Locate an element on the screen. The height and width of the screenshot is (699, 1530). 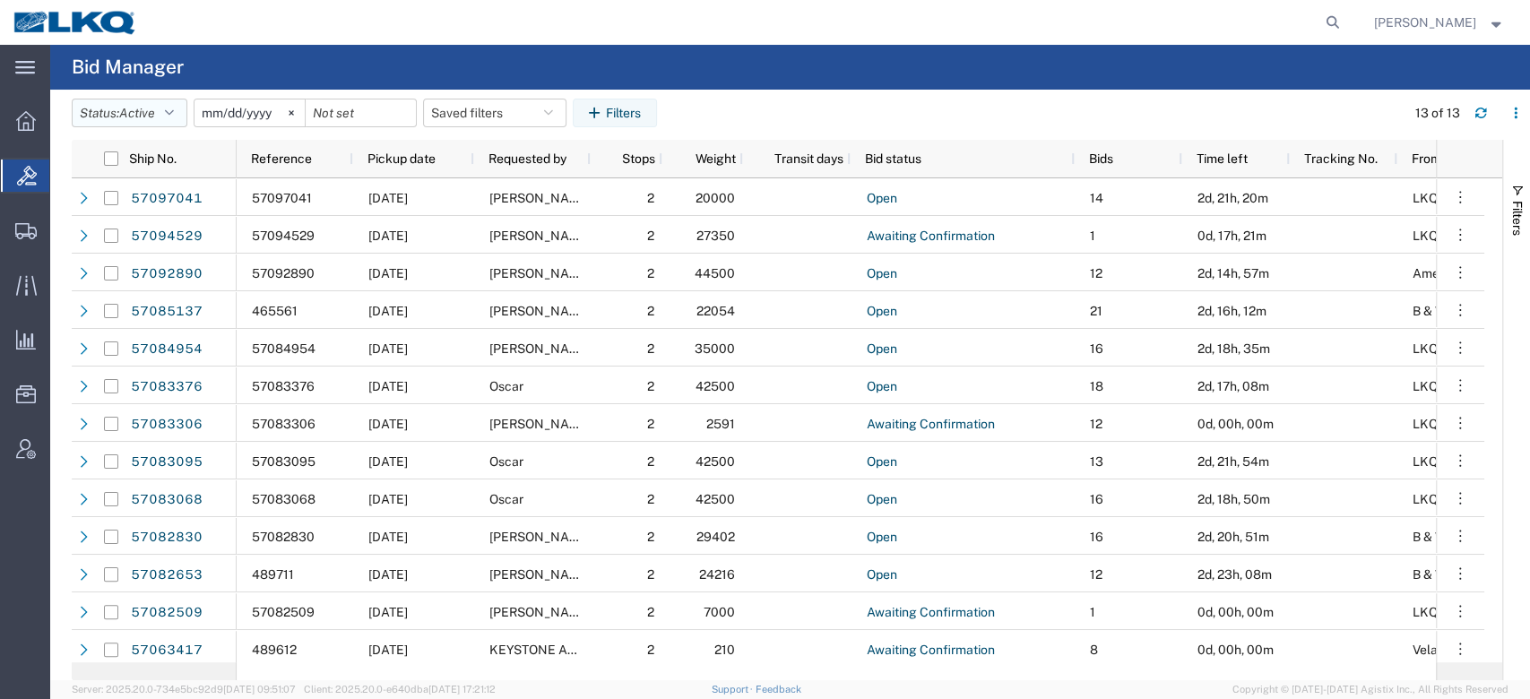
a: 57082830 is located at coordinates (167, 538).